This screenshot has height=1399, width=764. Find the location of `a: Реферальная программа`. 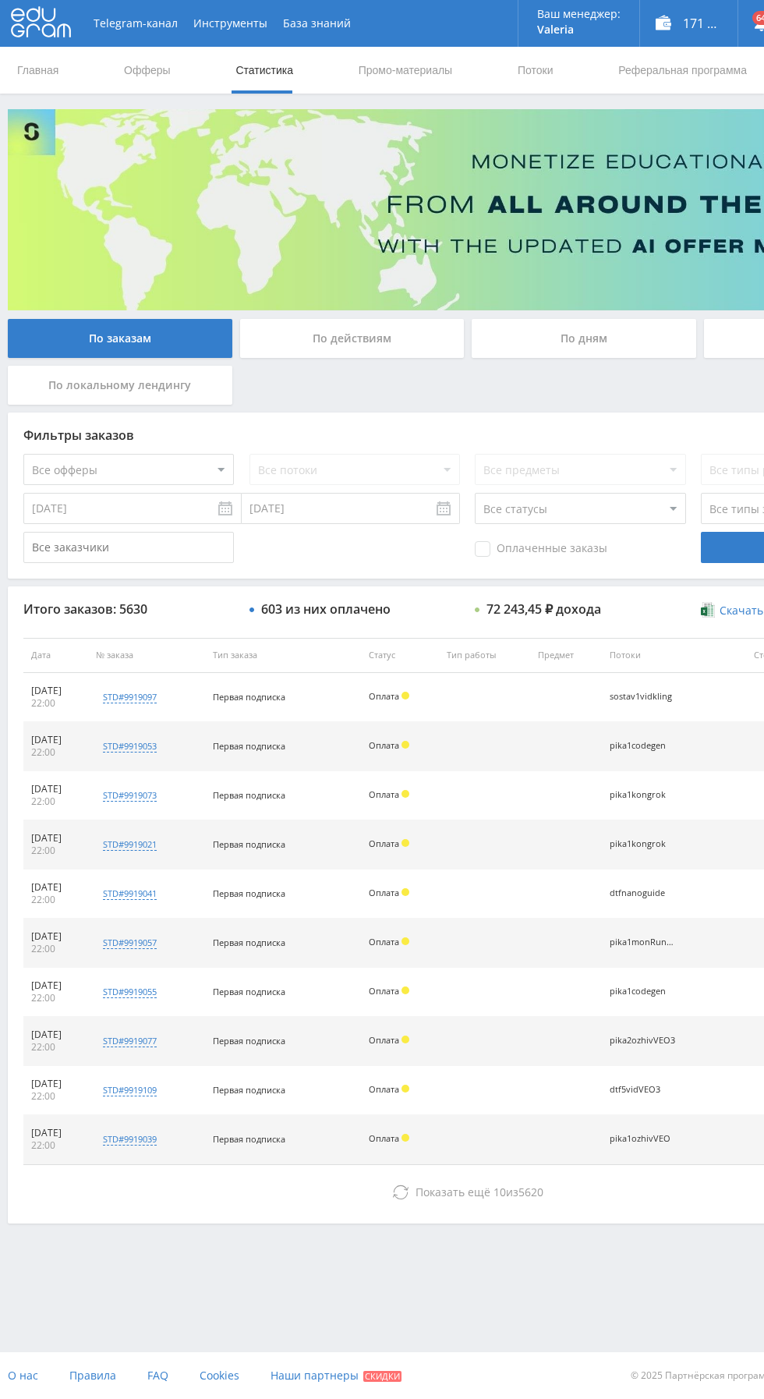

a: Реферальная программа is located at coordinates (682, 70).